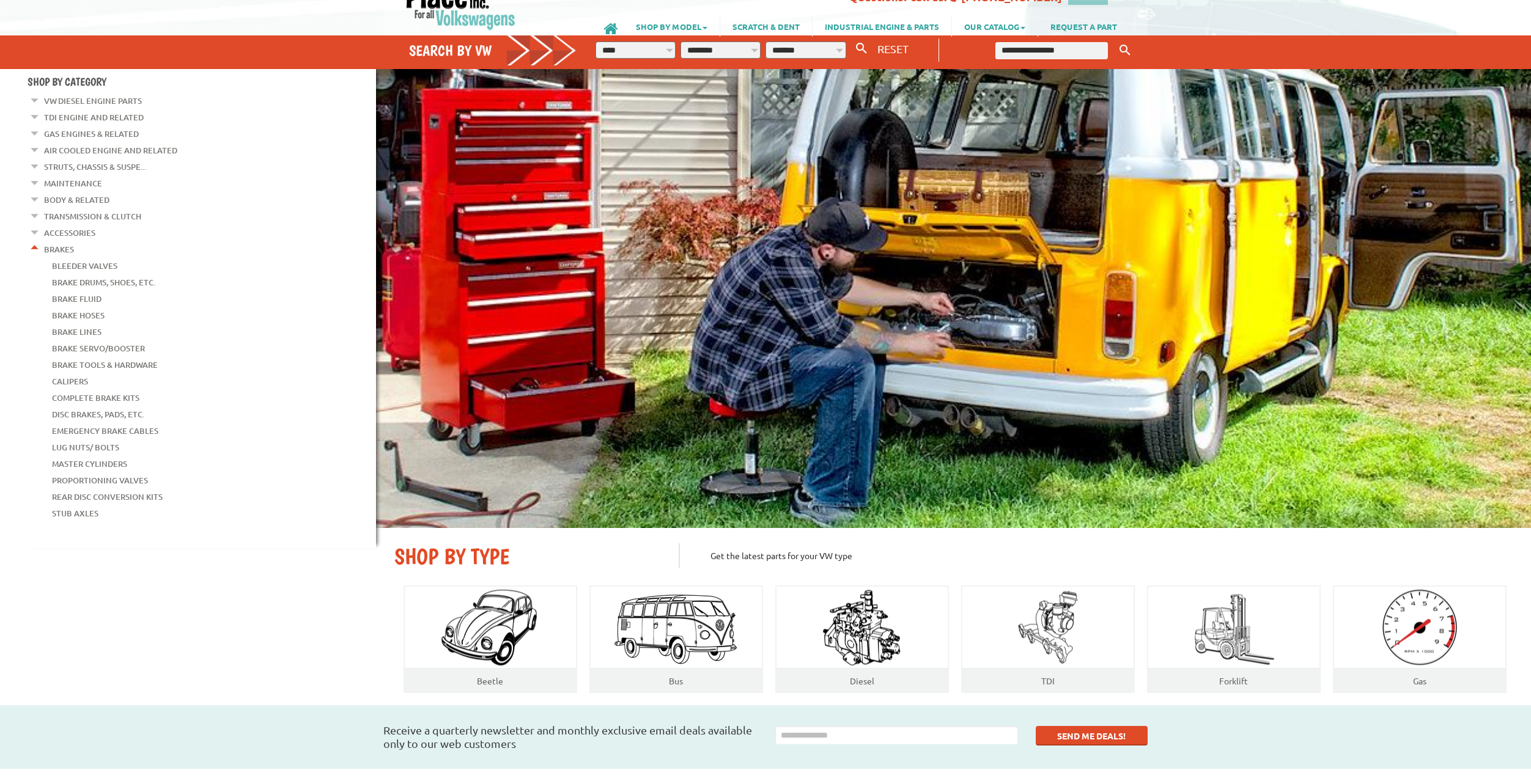 The height and width of the screenshot is (784, 1531). What do you see at coordinates (93, 101) in the screenshot?
I see `a: VW Diesel Engine Parts` at bounding box center [93, 101].